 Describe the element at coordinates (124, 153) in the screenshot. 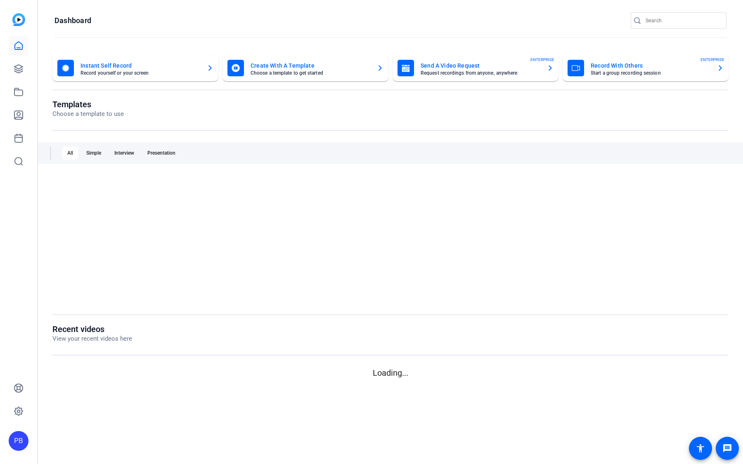

I see `div: Interview` at that location.